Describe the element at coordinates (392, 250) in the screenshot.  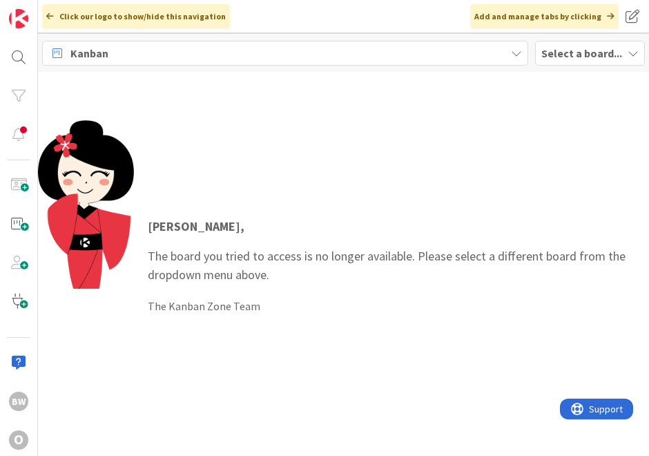
I see `p: The board you tried to access is no longer available. Please select a different board from the dr...` at that location.